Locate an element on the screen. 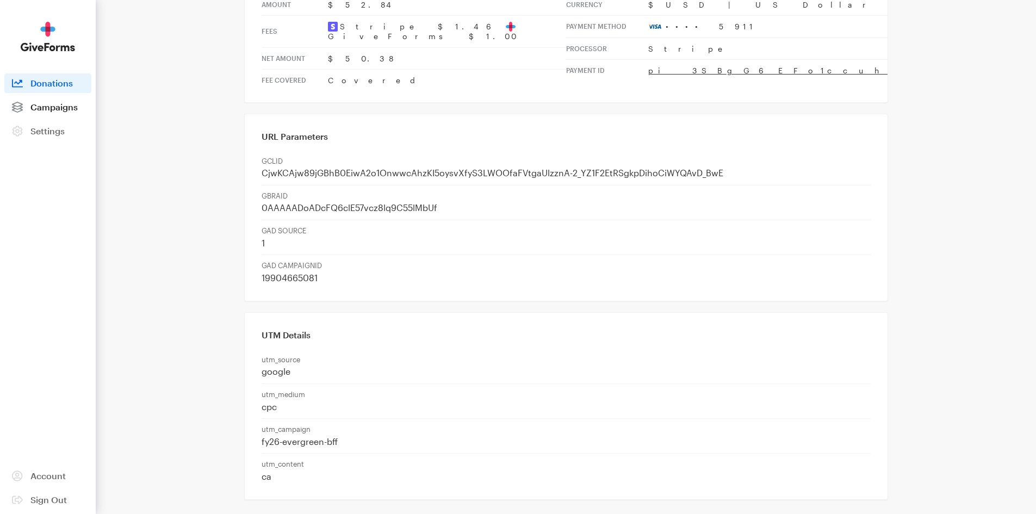  img: favicon-aeed1a25926f1876c519c09abb28a859d2c37b09480cd79f99d23ee3a2171d47.svg is located at coordinates (511, 27).